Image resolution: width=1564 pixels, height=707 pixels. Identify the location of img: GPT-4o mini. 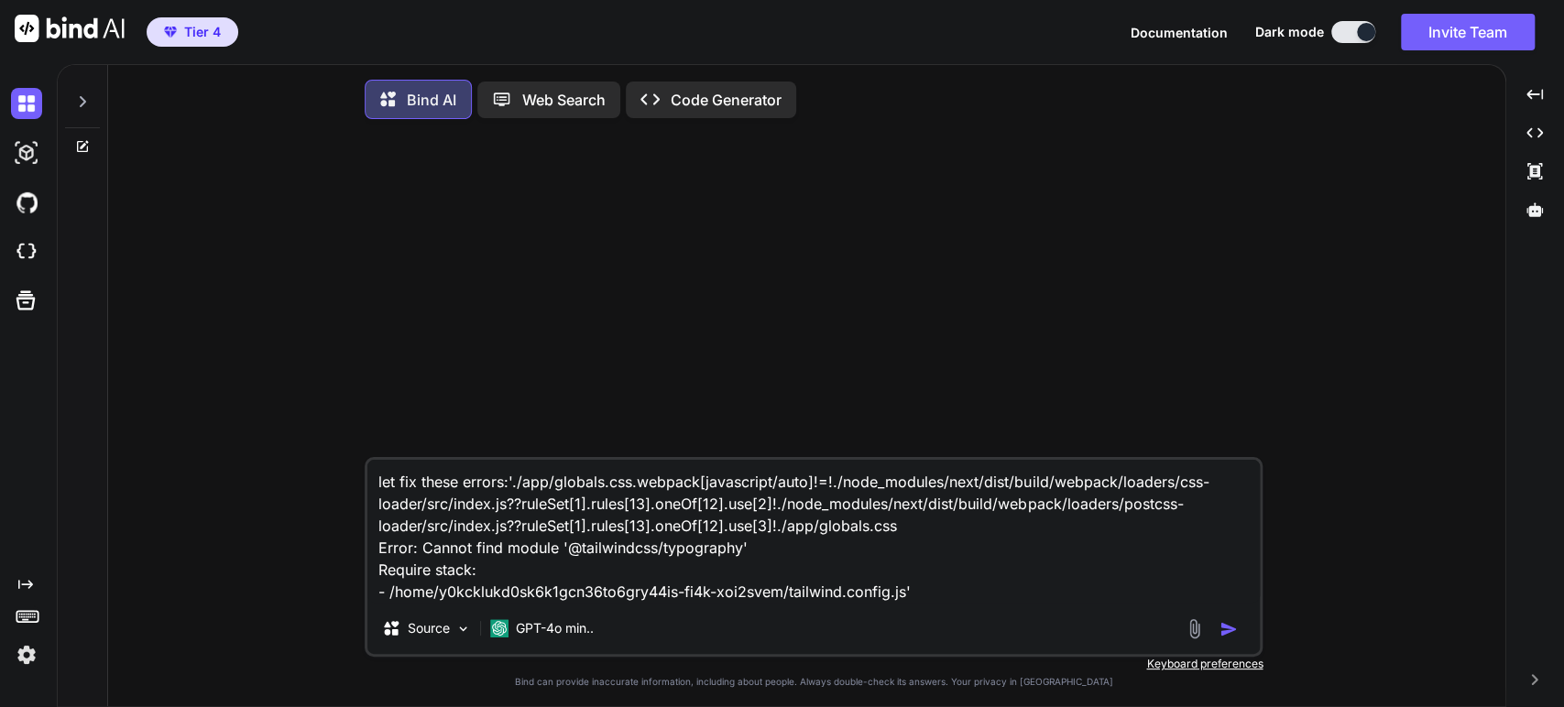
(499, 628).